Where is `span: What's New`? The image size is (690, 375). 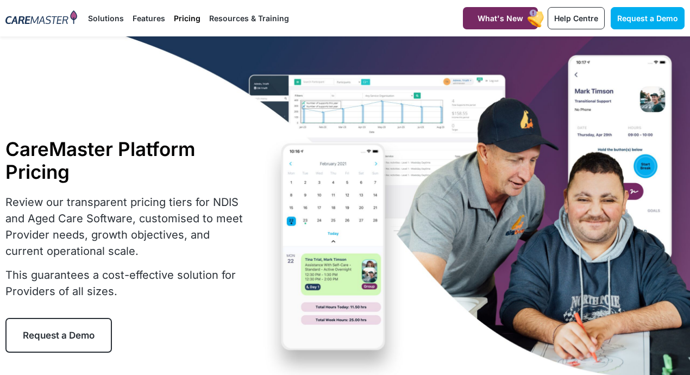
span: What's New is located at coordinates (500, 18).